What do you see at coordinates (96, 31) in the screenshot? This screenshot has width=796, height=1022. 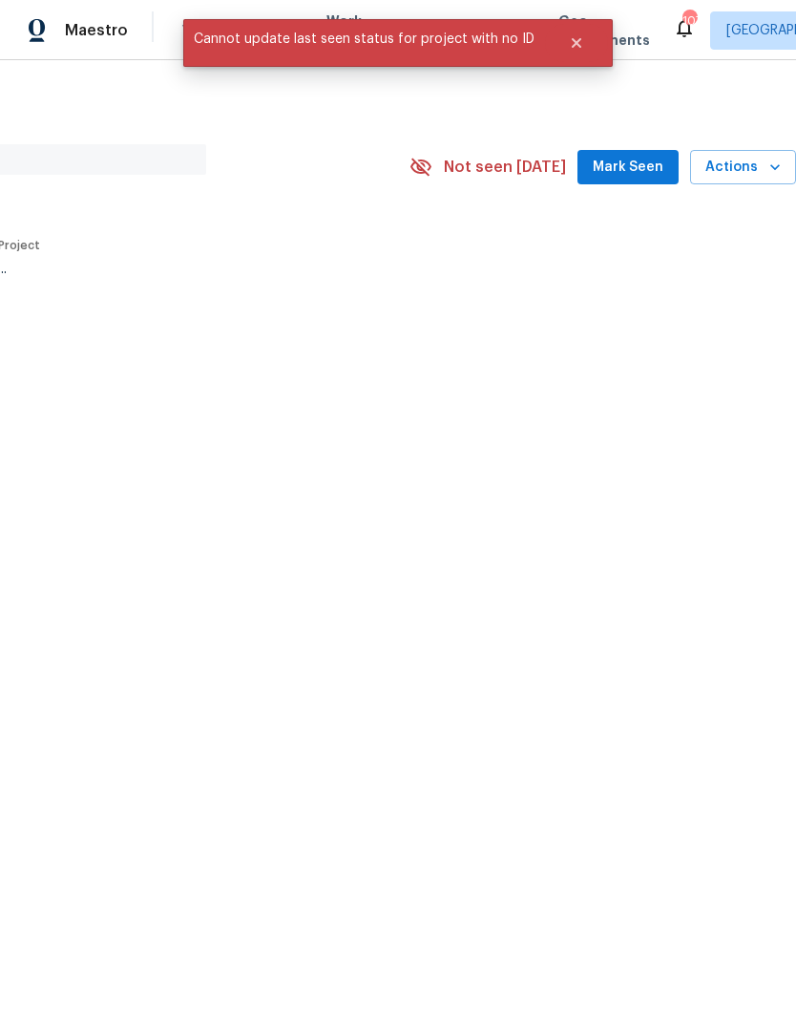 I see `span: Maestro` at bounding box center [96, 31].